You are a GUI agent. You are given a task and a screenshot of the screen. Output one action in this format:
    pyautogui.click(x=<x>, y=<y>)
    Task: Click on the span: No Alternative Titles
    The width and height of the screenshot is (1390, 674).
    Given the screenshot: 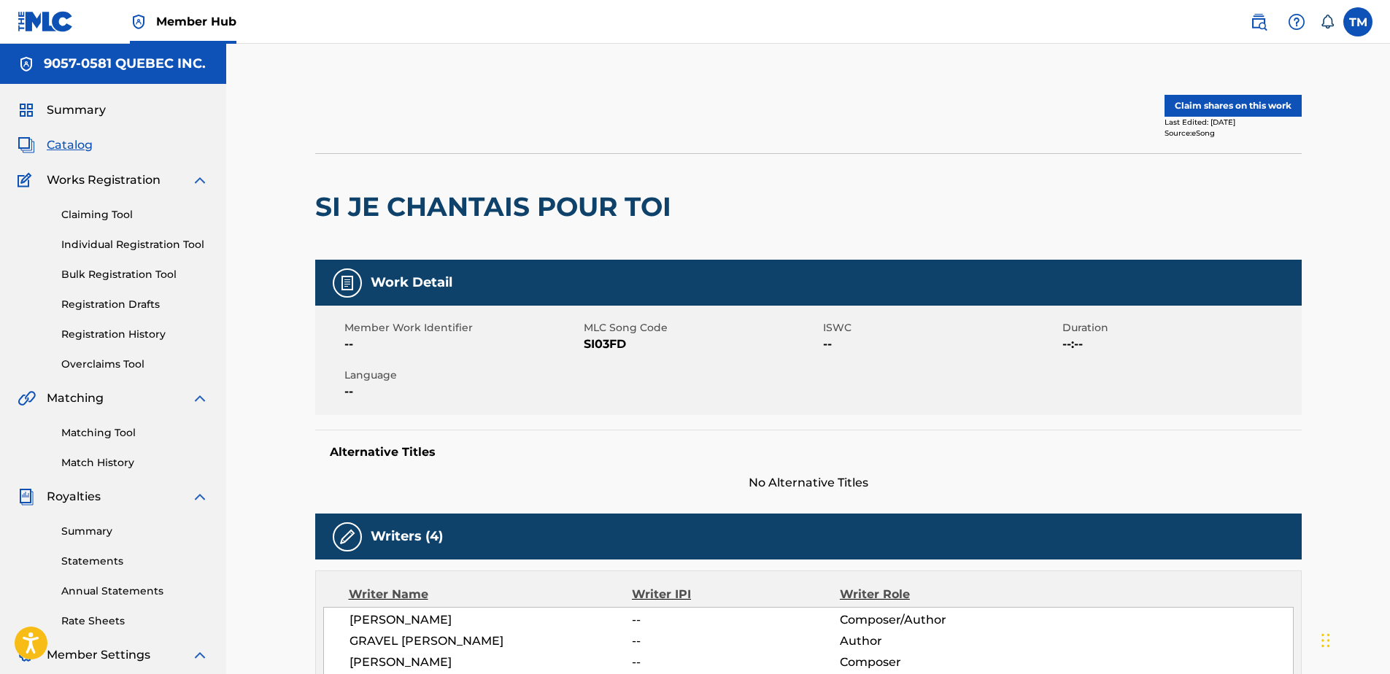 What is the action you would take?
    pyautogui.click(x=808, y=483)
    